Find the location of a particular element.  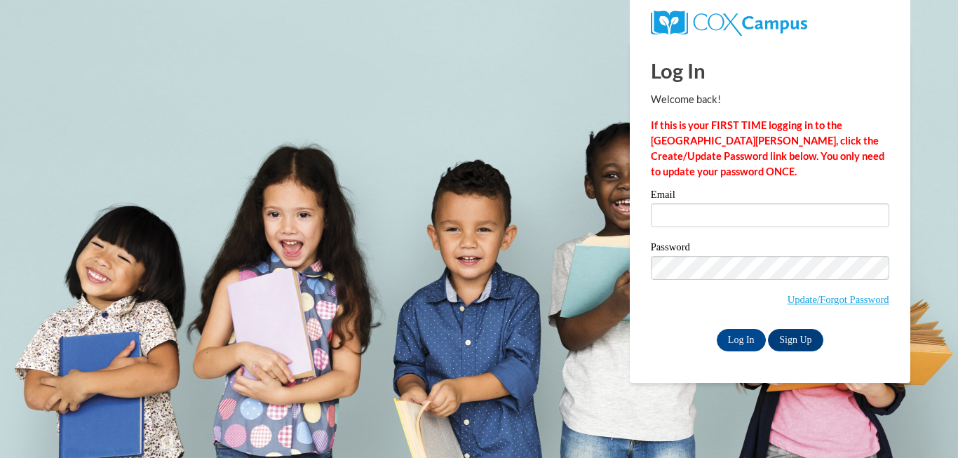

a: Sign Up is located at coordinates (795, 340).